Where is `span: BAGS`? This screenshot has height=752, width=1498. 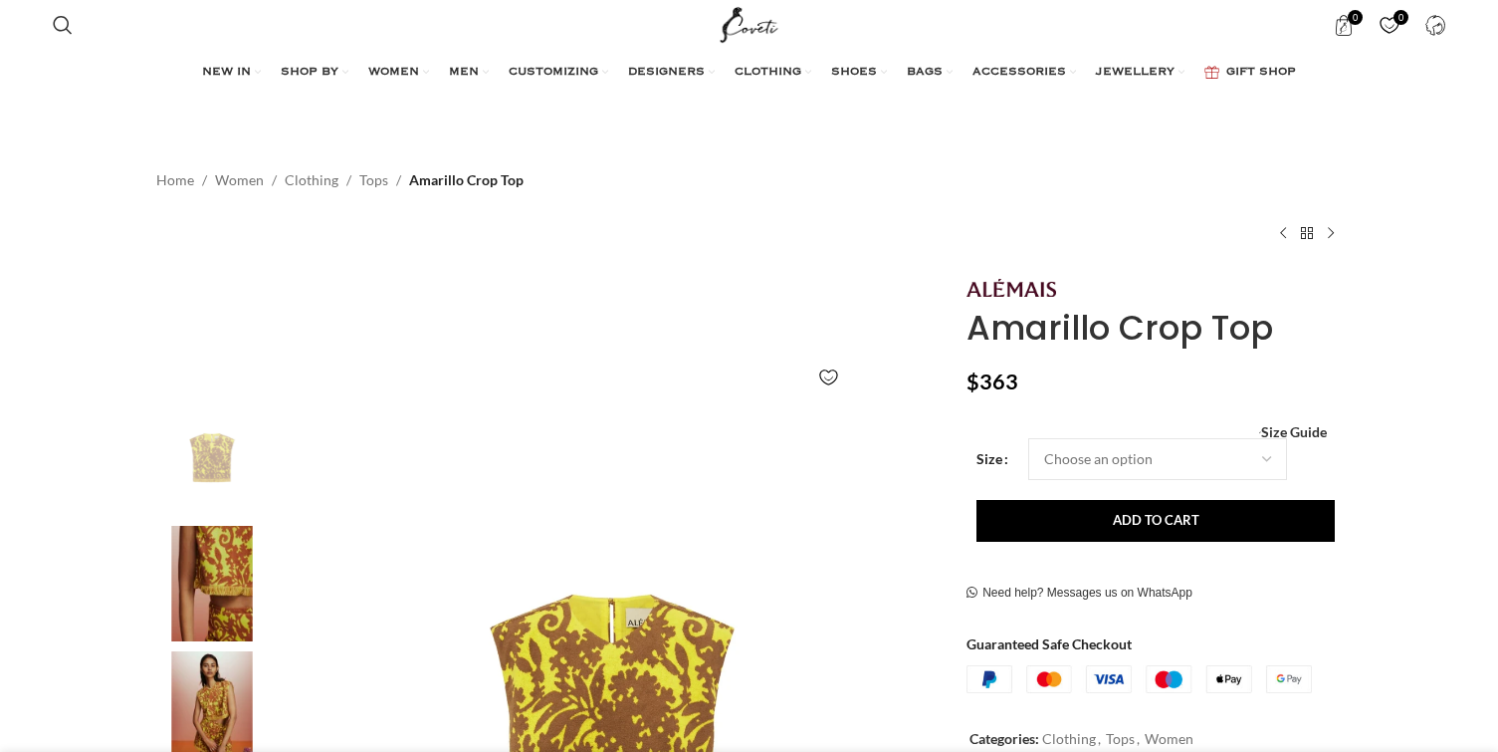
span: BAGS is located at coordinates (925, 73).